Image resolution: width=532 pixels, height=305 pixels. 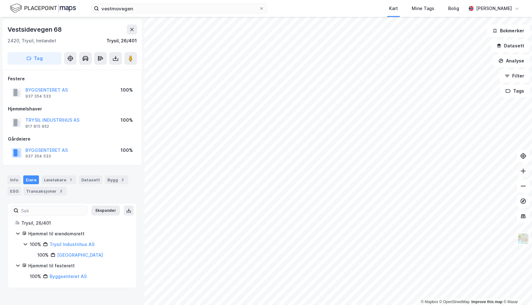 I want to click on div: Eiere, so click(x=31, y=180).